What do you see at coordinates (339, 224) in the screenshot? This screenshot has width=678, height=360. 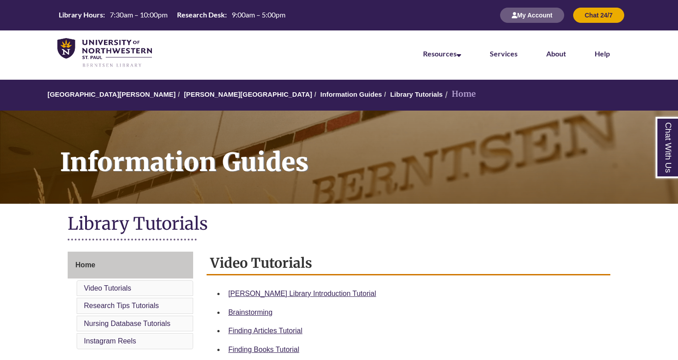 I see `h1: Library Tutorials` at bounding box center [339, 224].